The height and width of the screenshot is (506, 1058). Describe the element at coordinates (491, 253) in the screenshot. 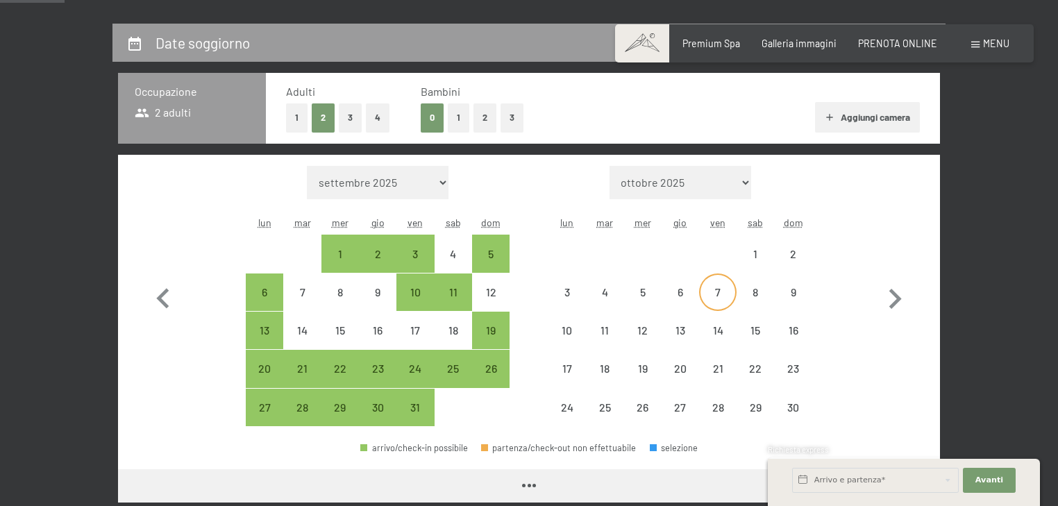

I see `div: Sun Oct 05 2025` at that location.